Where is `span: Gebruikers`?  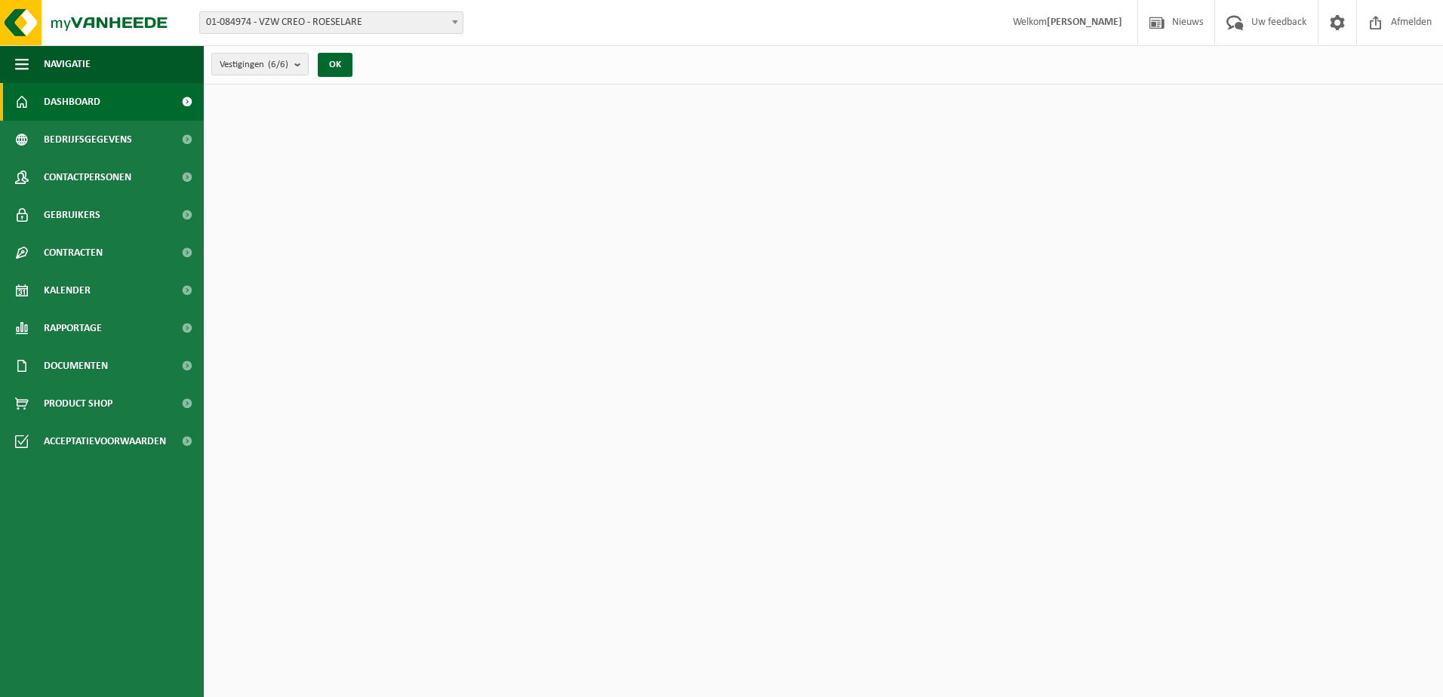 span: Gebruikers is located at coordinates (72, 215).